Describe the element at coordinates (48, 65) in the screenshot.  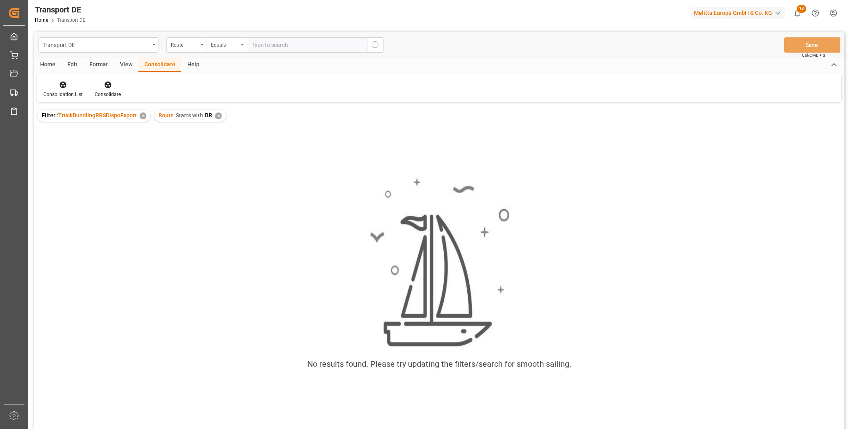
I see `div: Home` at that location.